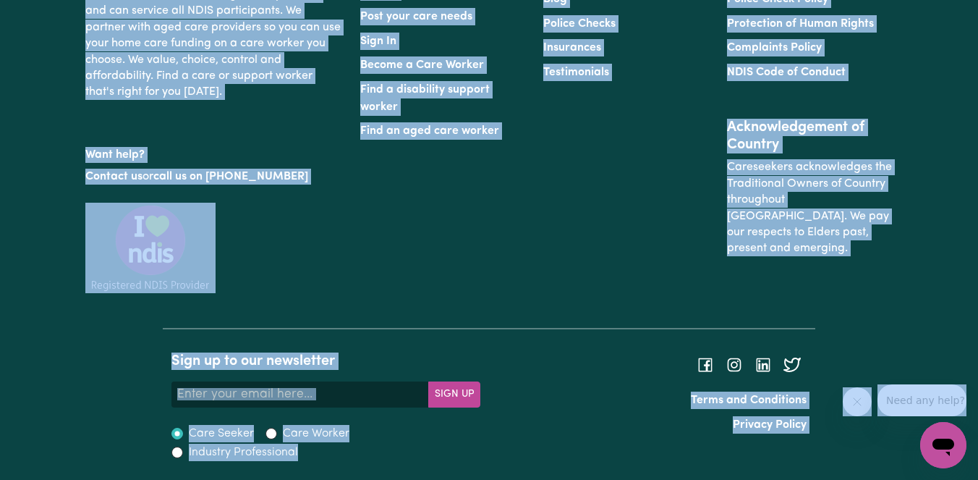 The height and width of the screenshot is (480, 978). What do you see at coordinates (774, 48) in the screenshot?
I see `a: Complaints Policy` at bounding box center [774, 48].